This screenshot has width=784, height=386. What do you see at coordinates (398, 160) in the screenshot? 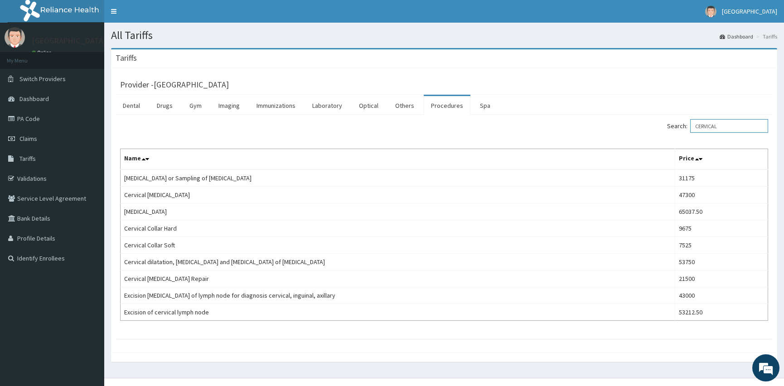
I see `th: Name` at bounding box center [398, 160].